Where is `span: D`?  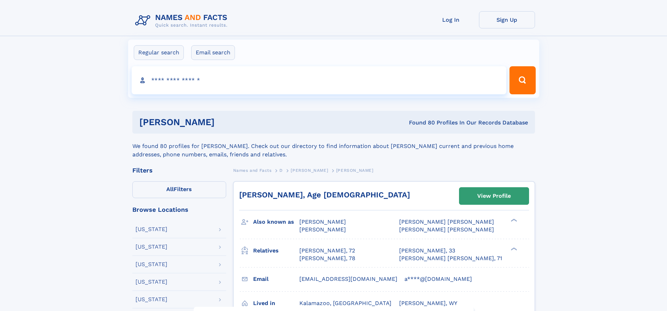 span: D is located at coordinates (281, 170).